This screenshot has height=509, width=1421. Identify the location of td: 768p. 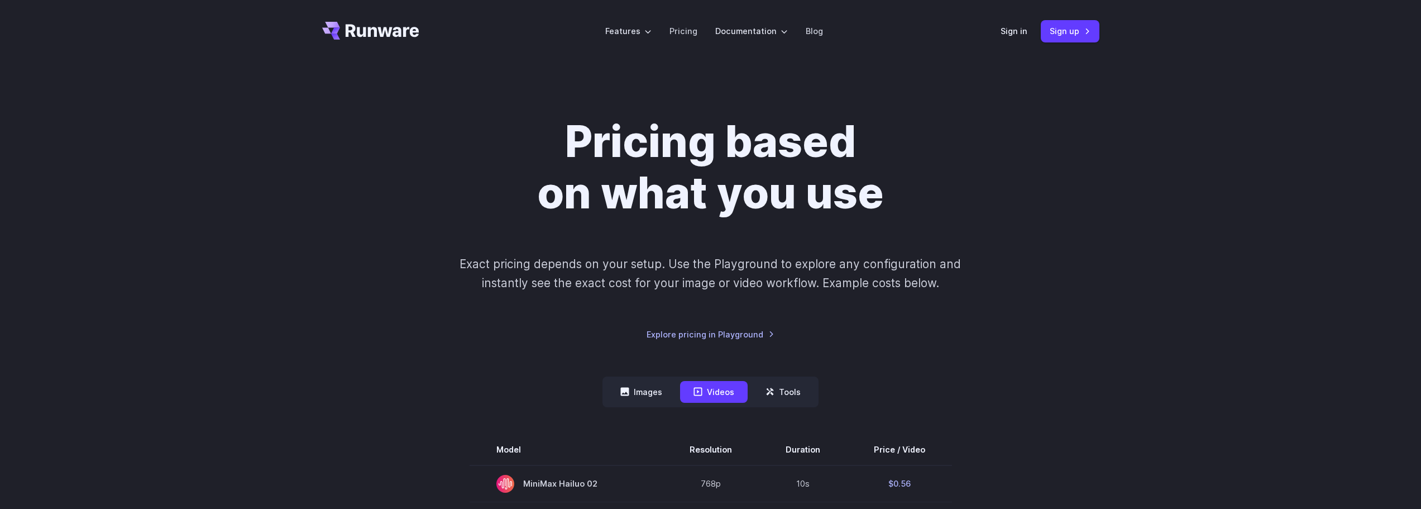
(711, 484).